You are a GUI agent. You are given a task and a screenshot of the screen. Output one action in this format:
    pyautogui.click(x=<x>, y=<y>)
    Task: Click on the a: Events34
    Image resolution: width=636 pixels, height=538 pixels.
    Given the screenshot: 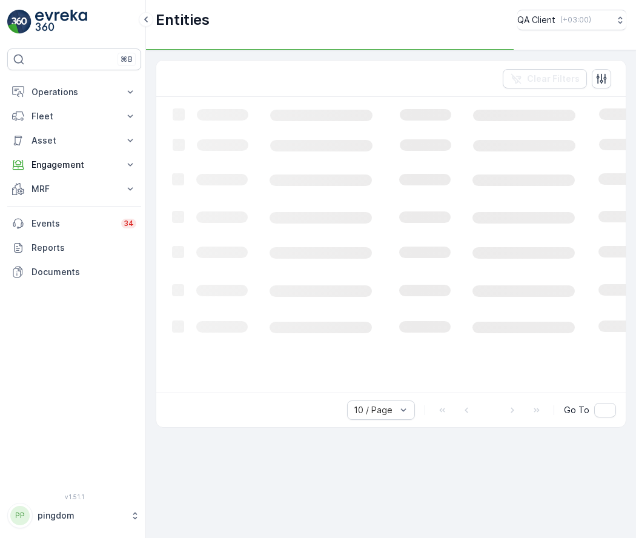 What is the action you would take?
    pyautogui.click(x=74, y=223)
    